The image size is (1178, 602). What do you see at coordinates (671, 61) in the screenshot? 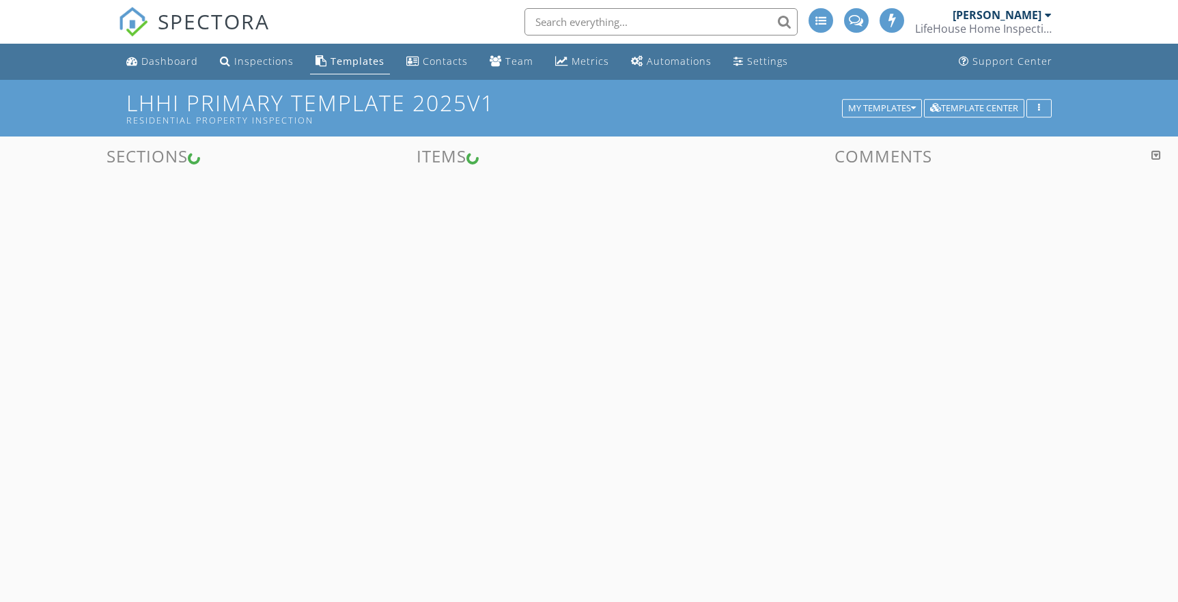
I see `a: Automations (Advanced)` at bounding box center [671, 61].